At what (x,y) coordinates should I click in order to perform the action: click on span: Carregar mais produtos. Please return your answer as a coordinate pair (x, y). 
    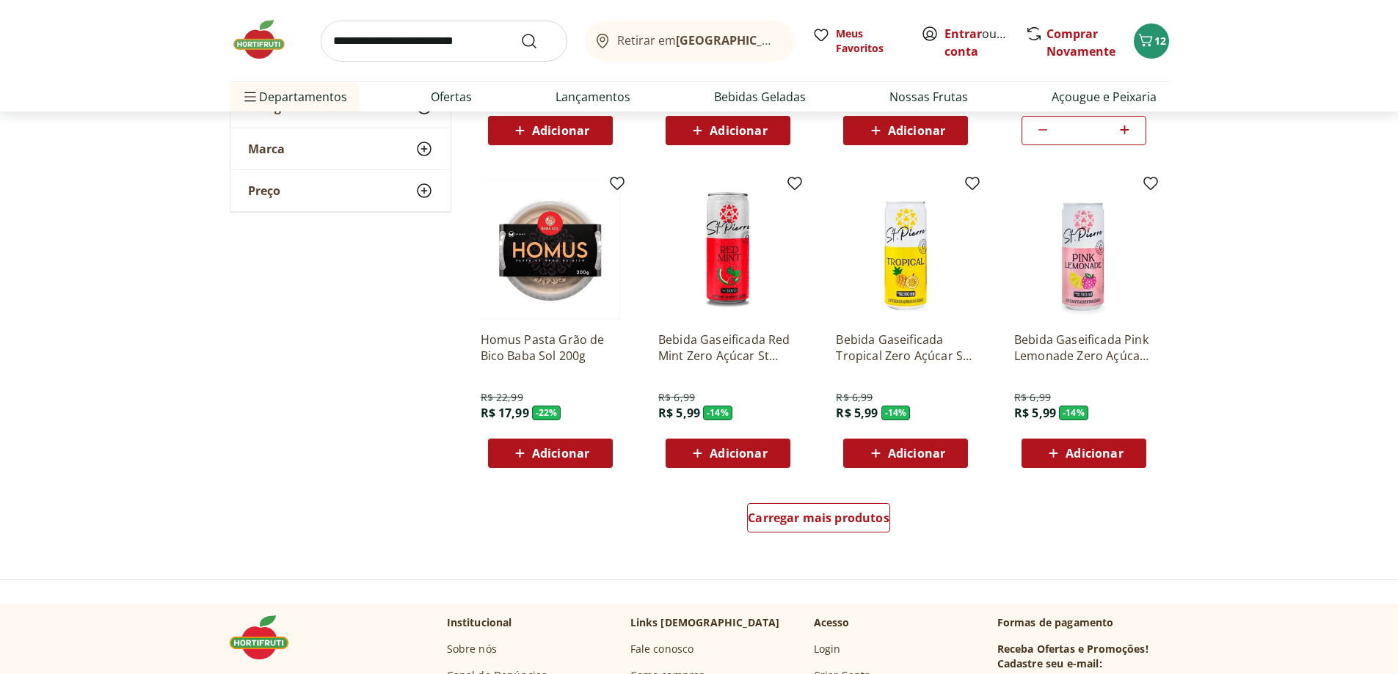
    Looking at the image, I should click on (818, 518).